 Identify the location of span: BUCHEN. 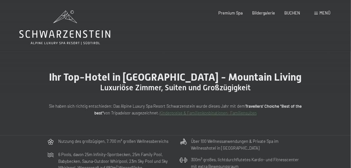
(292, 13).